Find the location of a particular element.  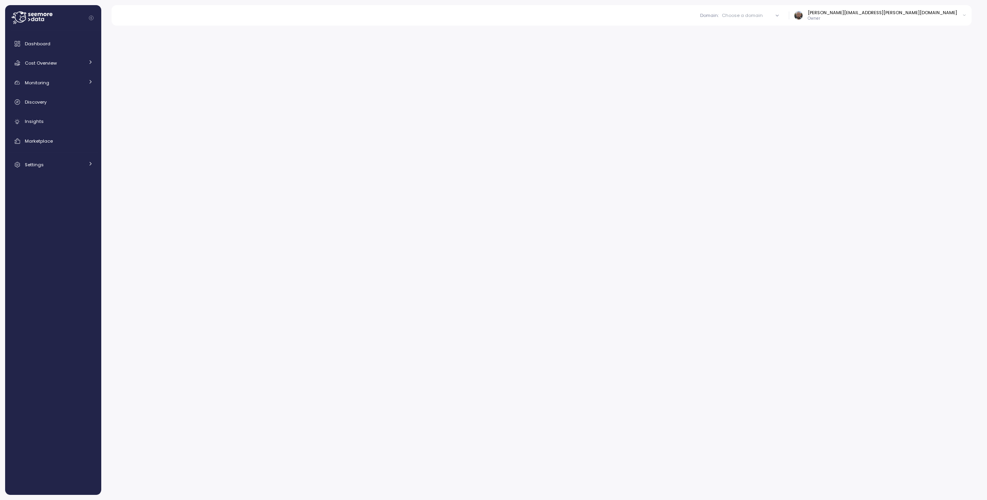

span: Insights is located at coordinates (34, 121).